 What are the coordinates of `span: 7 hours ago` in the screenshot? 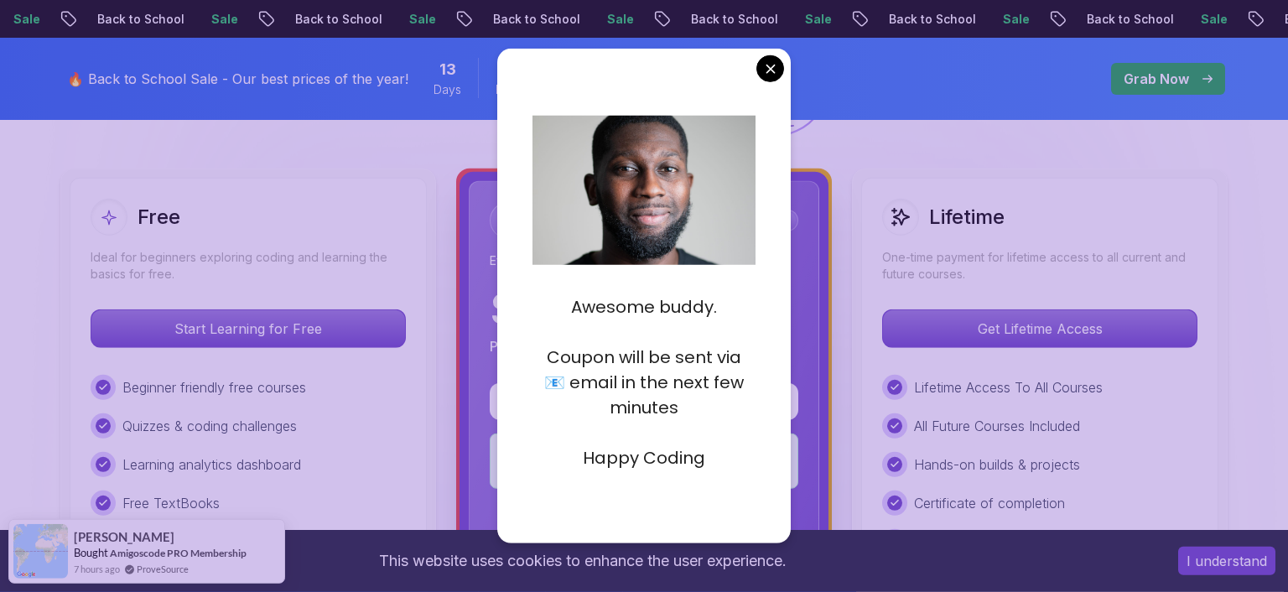 It's located at (96, 568).